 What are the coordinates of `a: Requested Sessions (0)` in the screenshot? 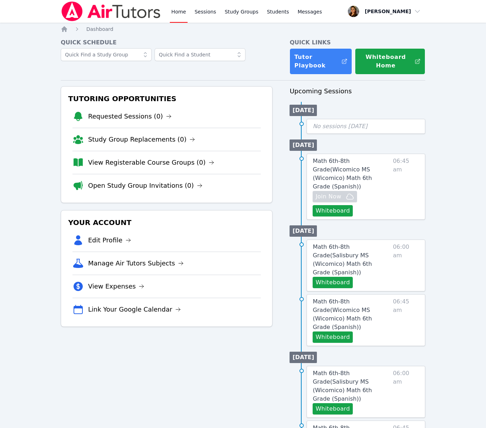 It's located at (130, 116).